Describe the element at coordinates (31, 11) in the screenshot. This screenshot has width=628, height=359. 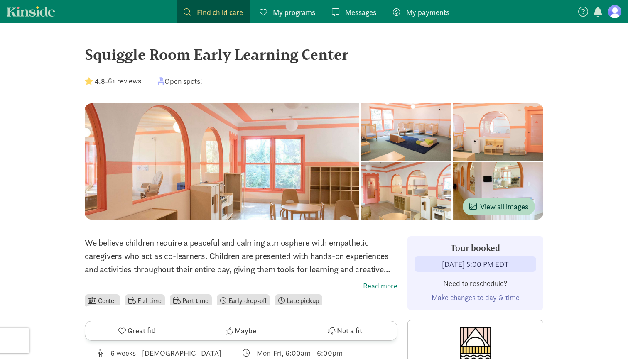
I see `a: Kinside` at that location.